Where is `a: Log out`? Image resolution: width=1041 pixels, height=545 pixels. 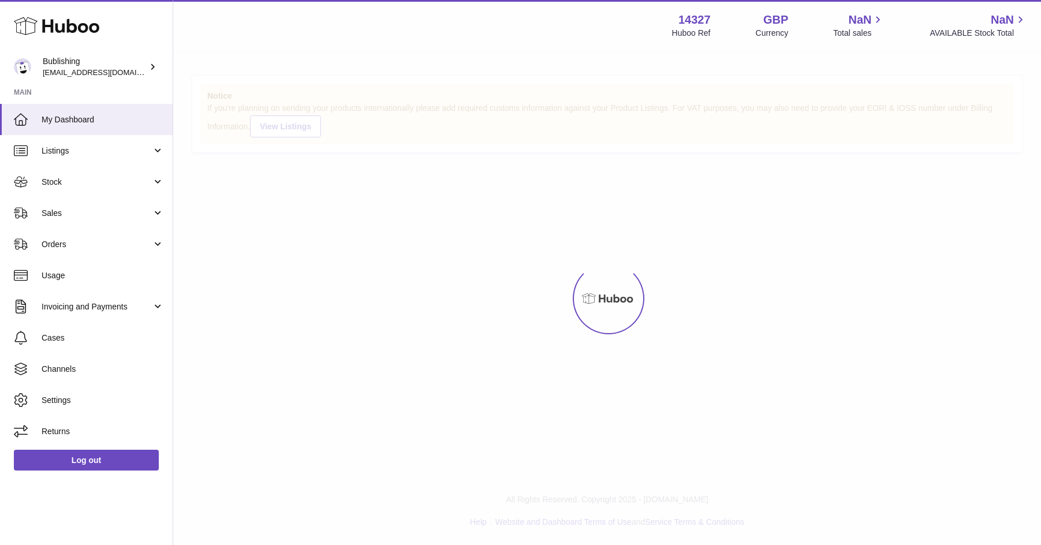 a: Log out is located at coordinates (86, 460).